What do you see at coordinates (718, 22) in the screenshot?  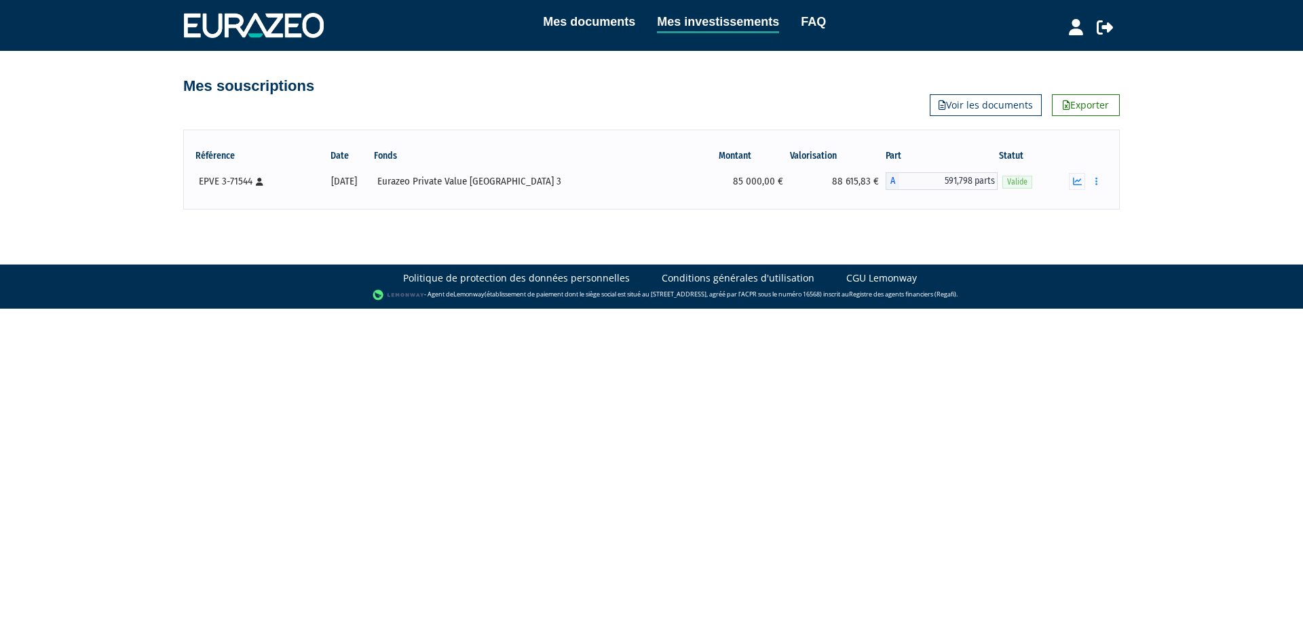 I see `a: Mes investissements` at bounding box center [718, 22].